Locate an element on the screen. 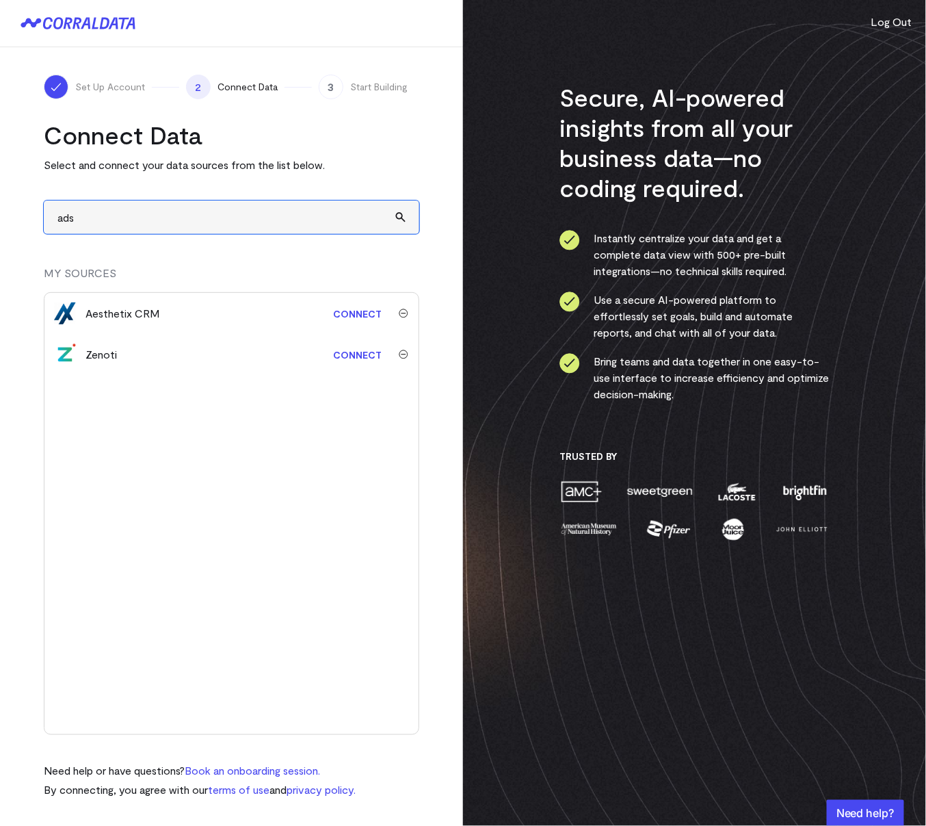  img: amnh-5afada46.png is located at coordinates (589, 529).